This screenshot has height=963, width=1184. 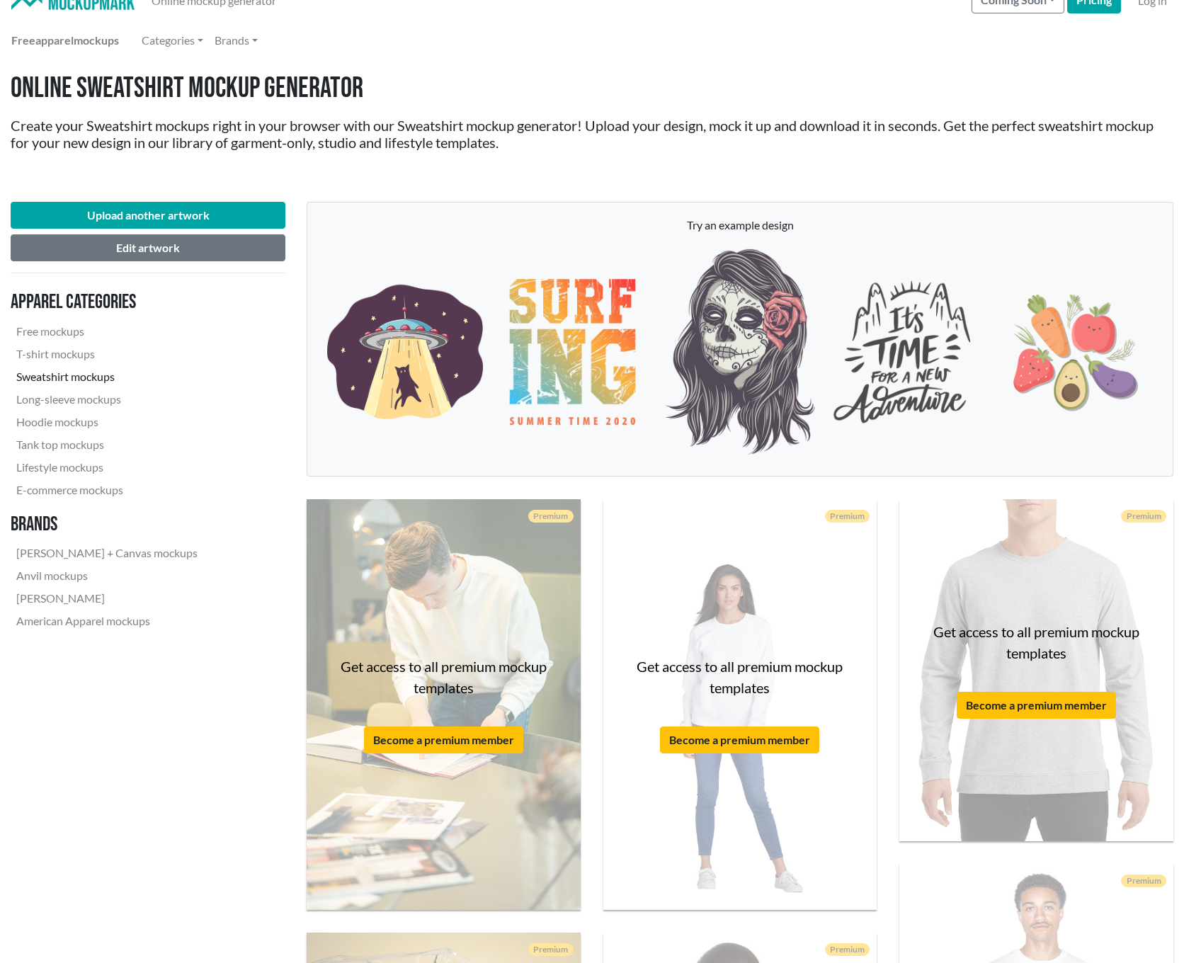 What do you see at coordinates (740, 225) in the screenshot?
I see `p: Try an example design` at bounding box center [740, 225].